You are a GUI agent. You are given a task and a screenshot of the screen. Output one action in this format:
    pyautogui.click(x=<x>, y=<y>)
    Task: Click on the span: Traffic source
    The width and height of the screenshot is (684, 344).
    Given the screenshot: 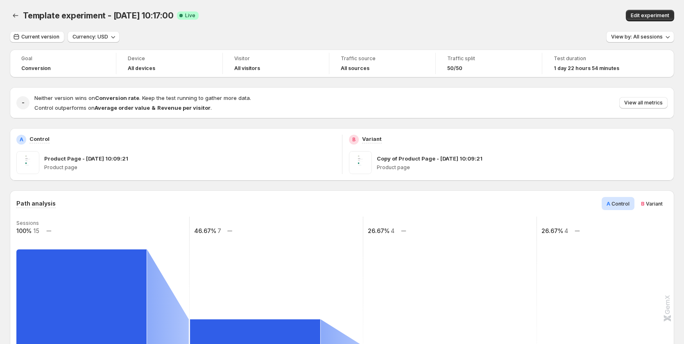 What is the action you would take?
    pyautogui.click(x=382, y=59)
    